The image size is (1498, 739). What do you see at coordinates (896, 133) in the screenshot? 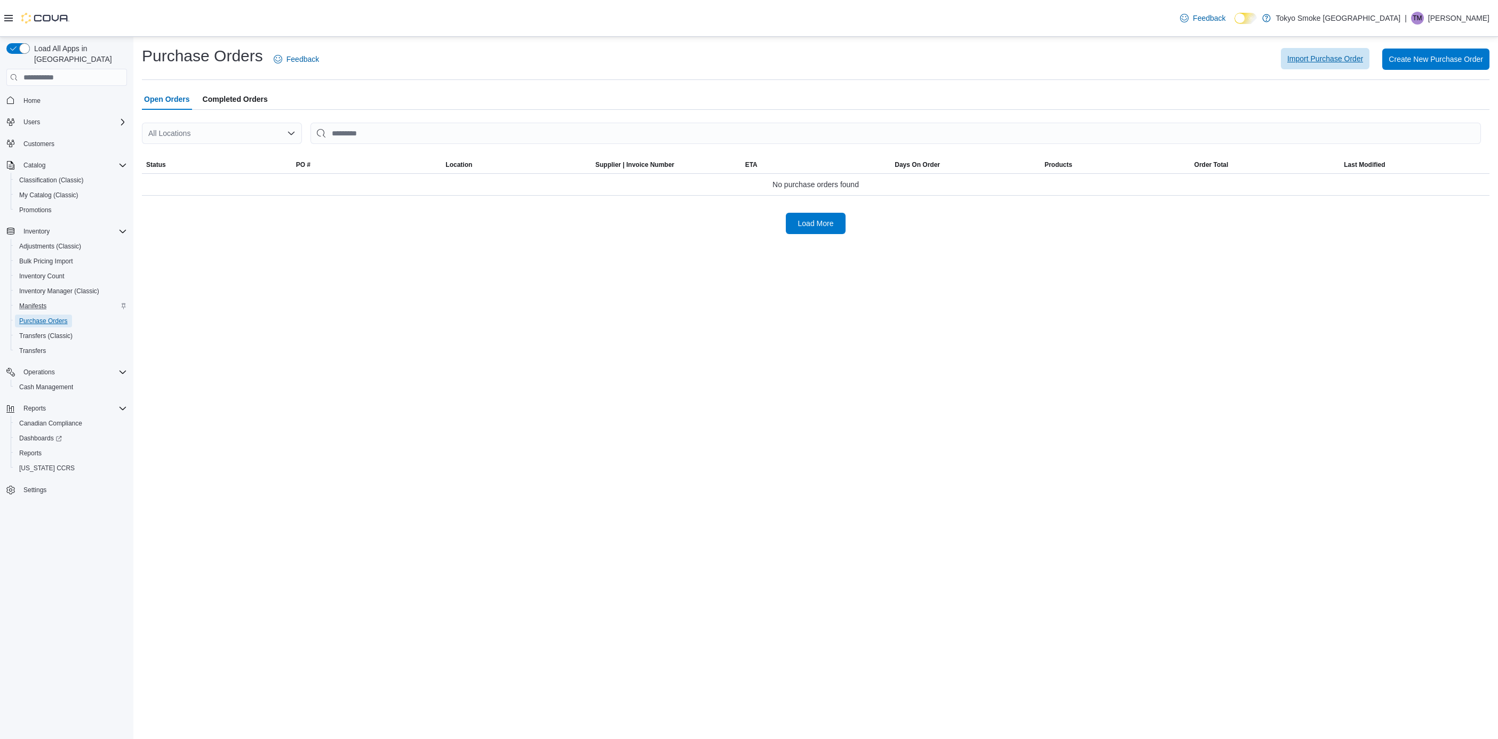
I see `input: This is a search bar. After typing your query, hit enter to filter the results lower in the page.` at bounding box center [896, 133].